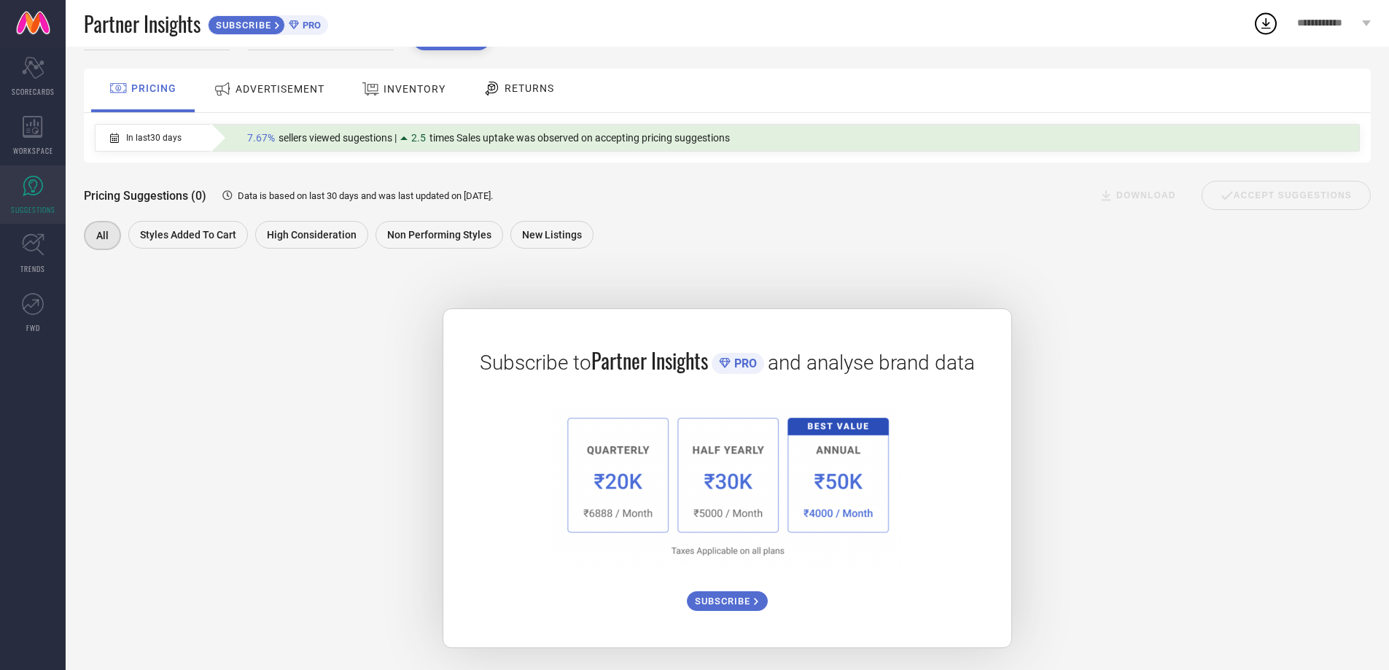 The image size is (1389, 670). Describe the element at coordinates (1266, 23) in the screenshot. I see `div: Open download list` at that location.